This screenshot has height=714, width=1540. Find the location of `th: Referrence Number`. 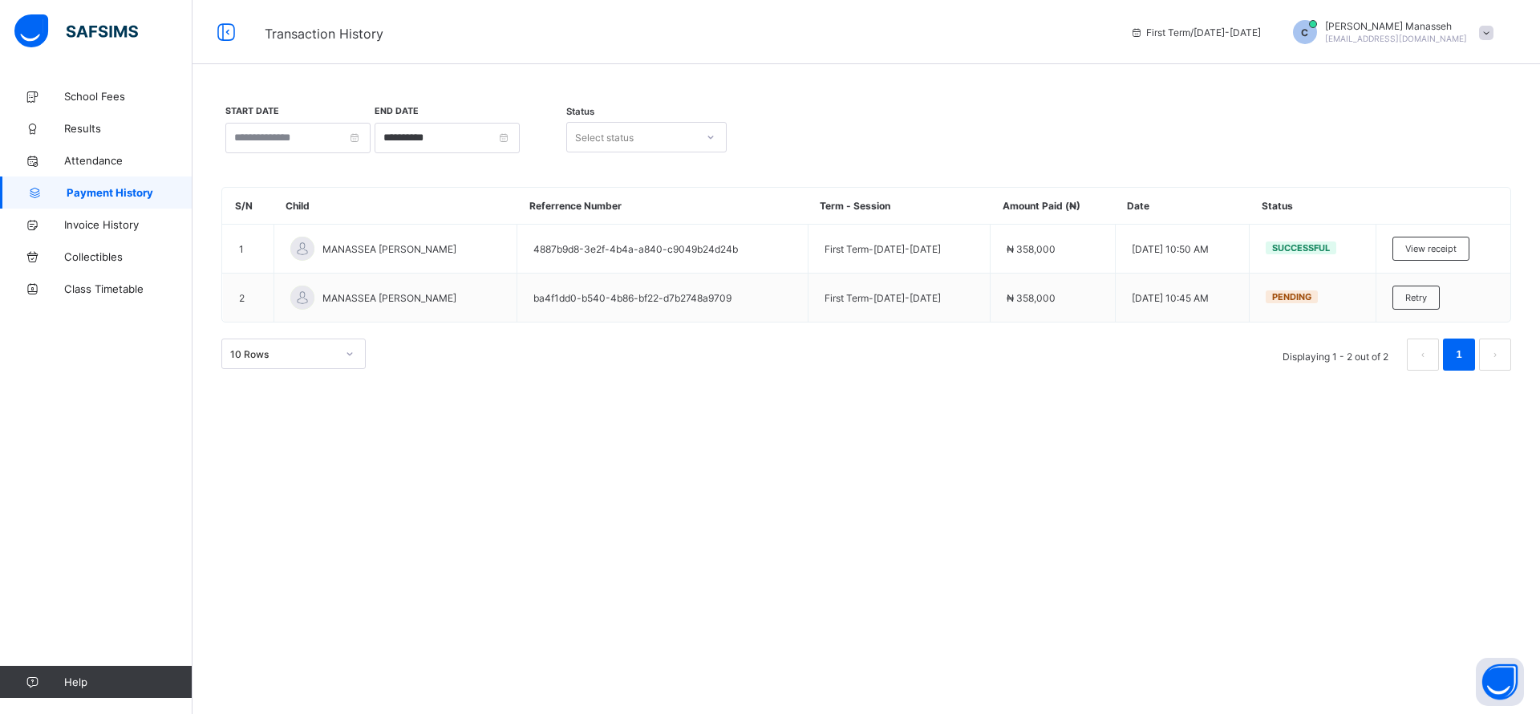

th: Referrence Number is located at coordinates (662, 206).